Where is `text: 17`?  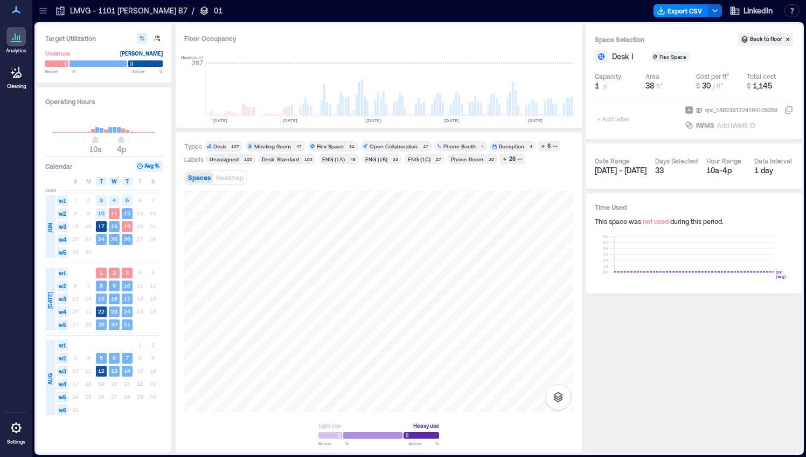 text: 17 is located at coordinates (101, 226).